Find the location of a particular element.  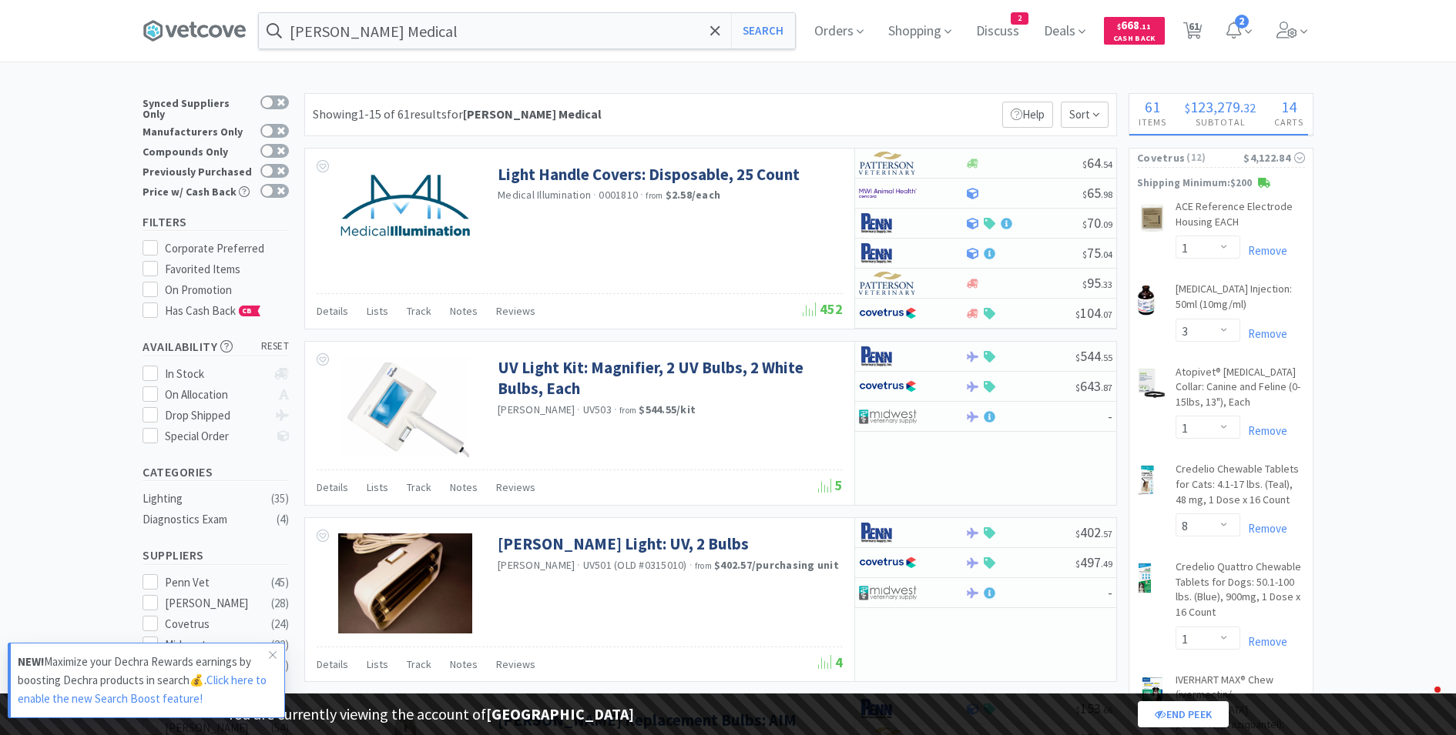

span: 64 is located at coordinates (1097, 162).